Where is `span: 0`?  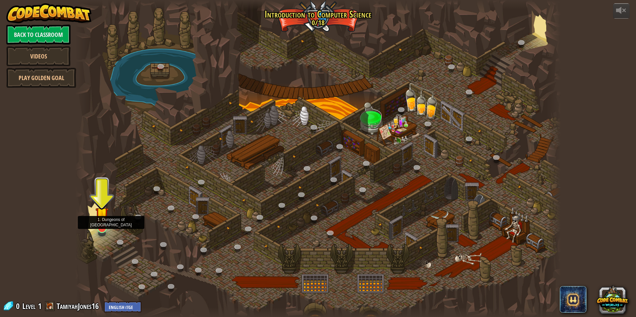
span: 0 is located at coordinates (19, 306).